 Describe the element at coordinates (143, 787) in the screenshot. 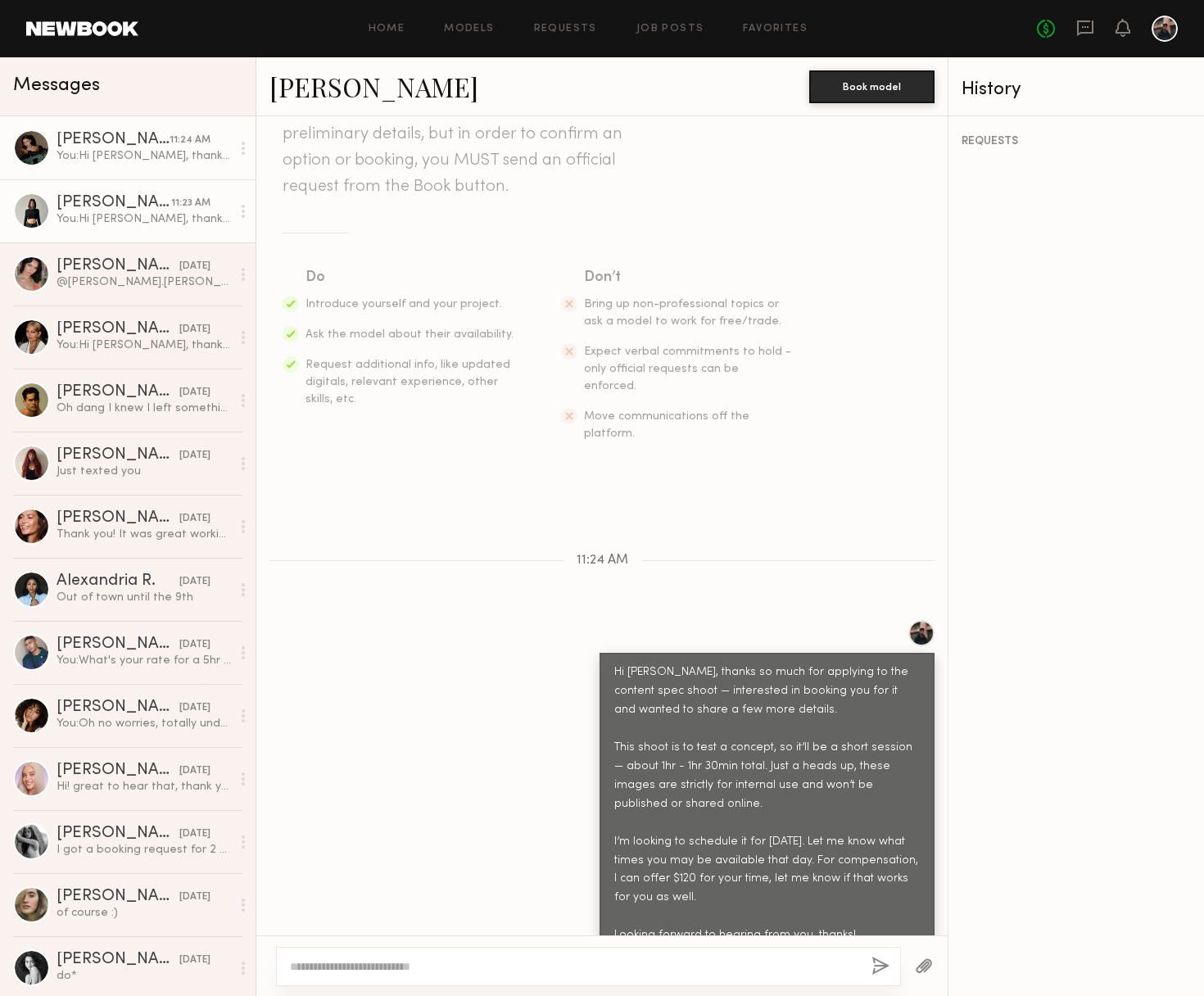

I see `div: Hi! great to hear that, thank you :)` at that location.